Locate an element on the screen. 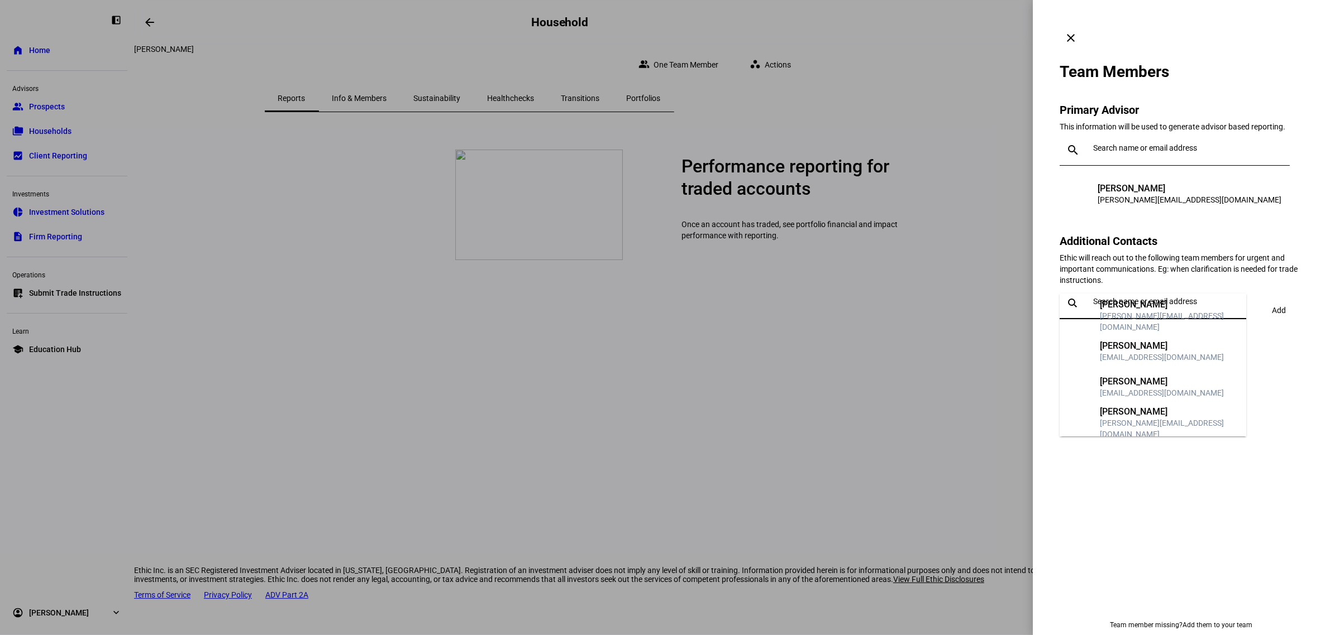 The height and width of the screenshot is (635, 1330). div: Team Members is located at coordinates (1181, 71).